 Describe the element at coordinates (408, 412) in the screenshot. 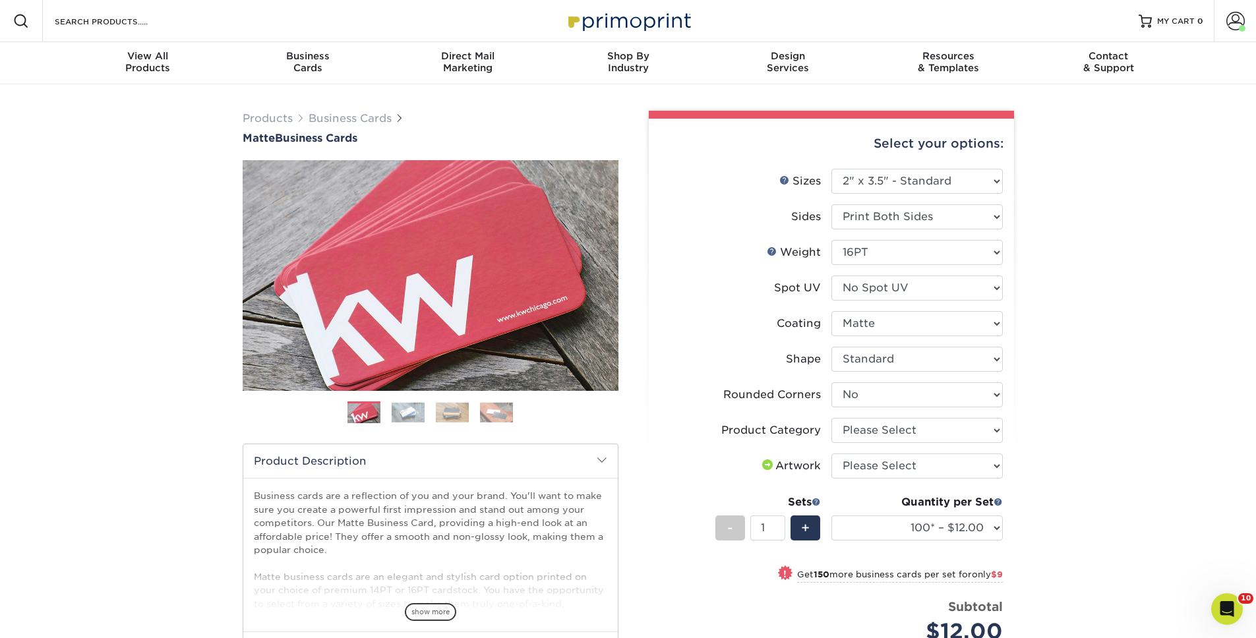

I see `img: Business Cards 02` at that location.